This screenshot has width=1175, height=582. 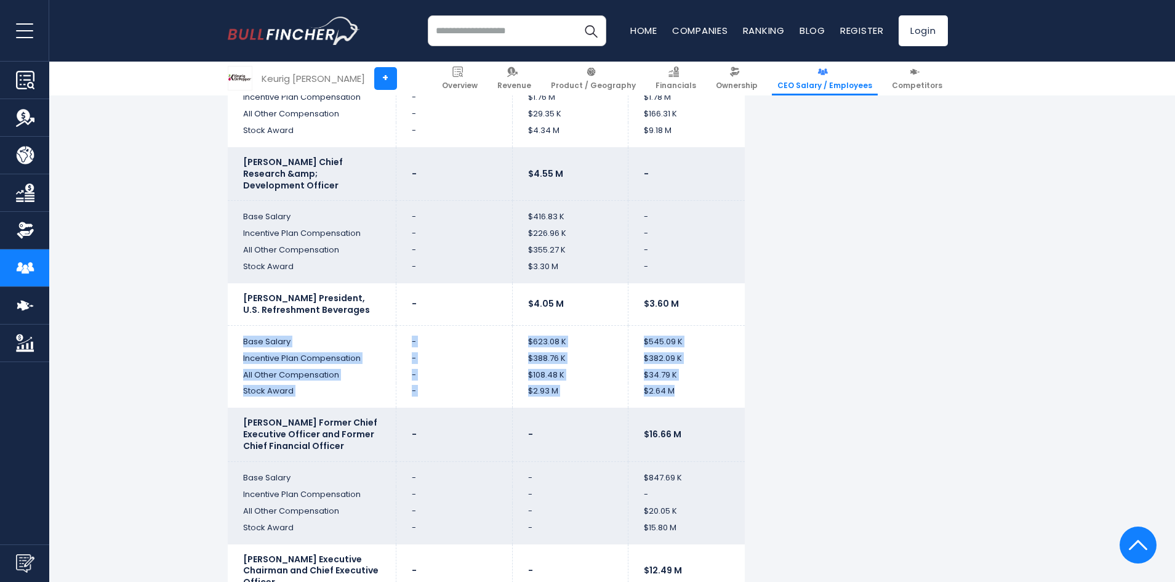 I want to click on b: $16.66 M, so click(x=662, y=434).